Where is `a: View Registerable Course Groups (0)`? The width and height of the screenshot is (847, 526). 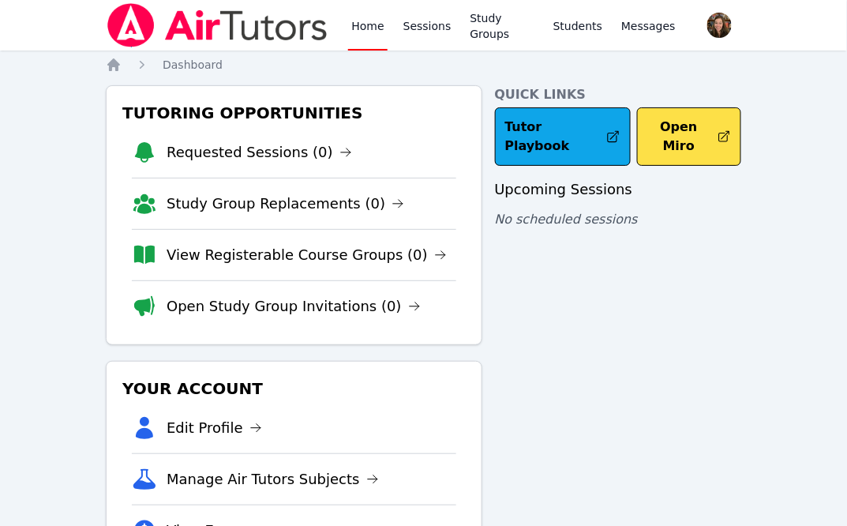
a: View Registerable Course Groups (0) is located at coordinates (306, 255).